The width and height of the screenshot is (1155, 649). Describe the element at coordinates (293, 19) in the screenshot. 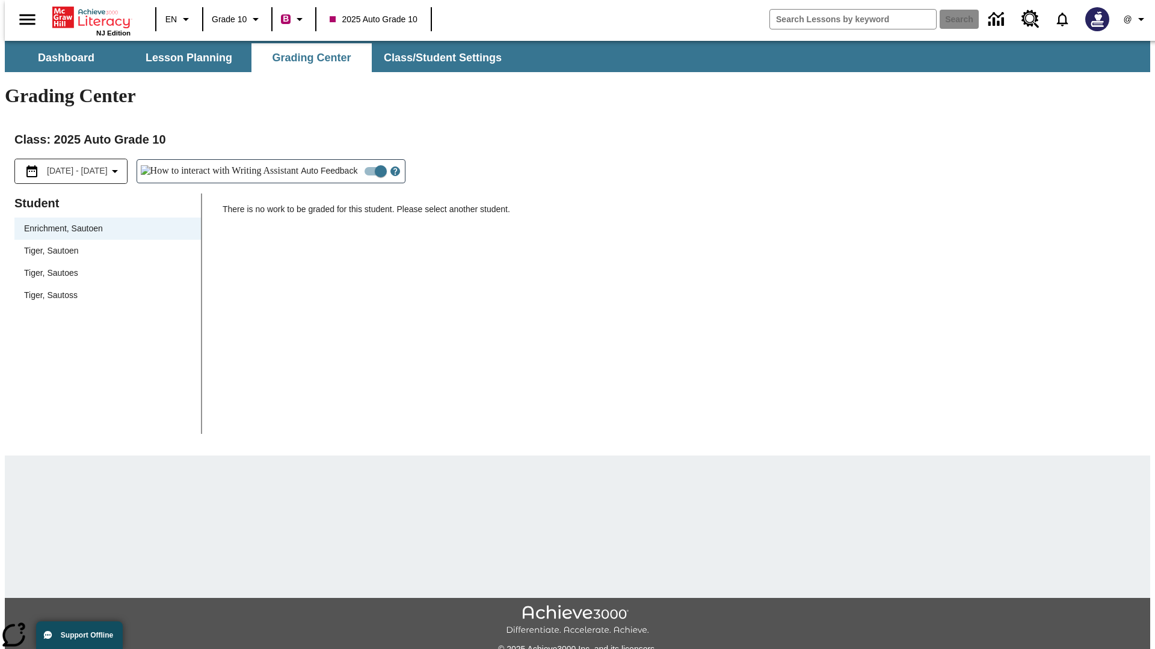

I see `button: Boost Class color is violet red. Change class color` at that location.